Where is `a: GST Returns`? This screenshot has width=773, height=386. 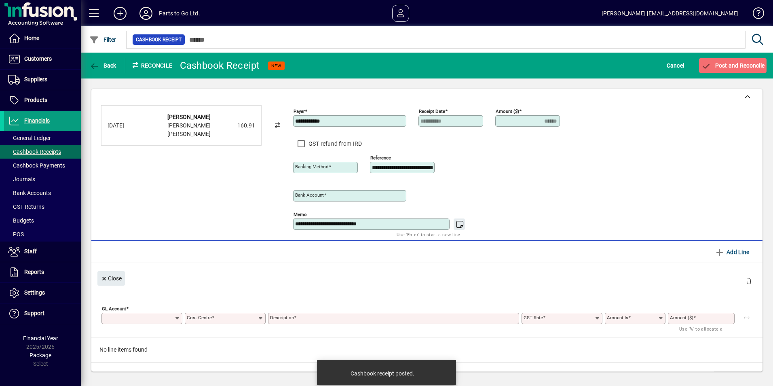
a: GST Returns is located at coordinates (42, 207).